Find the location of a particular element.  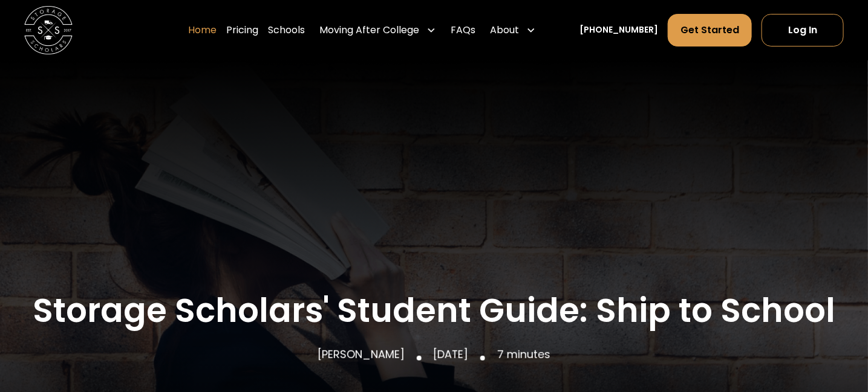

a: Schools is located at coordinates (286, 30).